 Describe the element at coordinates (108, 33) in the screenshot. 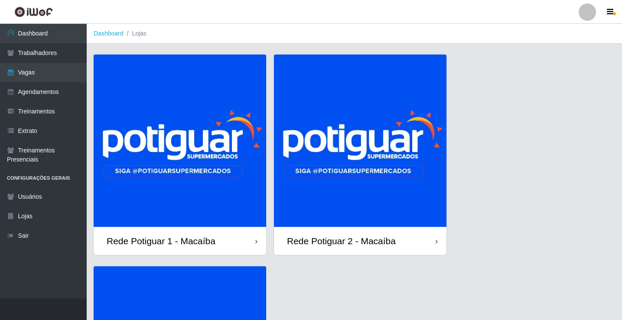

I see `a: Dashboard` at that location.